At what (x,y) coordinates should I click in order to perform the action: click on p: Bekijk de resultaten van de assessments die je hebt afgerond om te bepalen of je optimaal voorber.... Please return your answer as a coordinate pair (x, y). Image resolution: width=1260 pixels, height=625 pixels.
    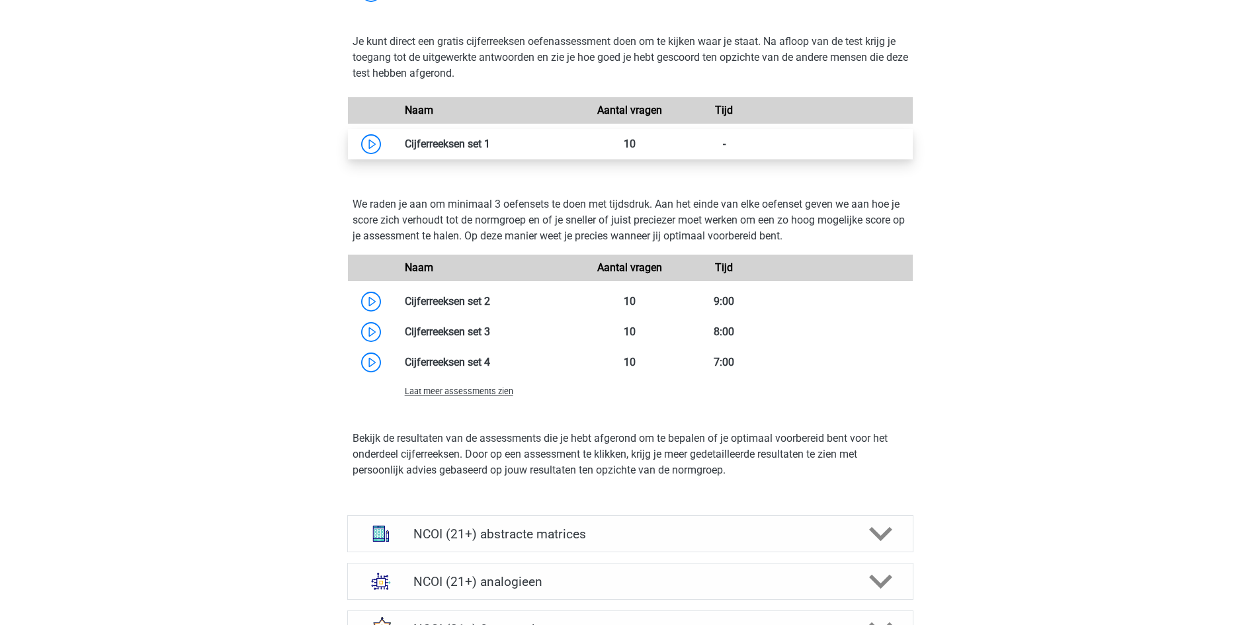
    Looking at the image, I should click on (631, 455).